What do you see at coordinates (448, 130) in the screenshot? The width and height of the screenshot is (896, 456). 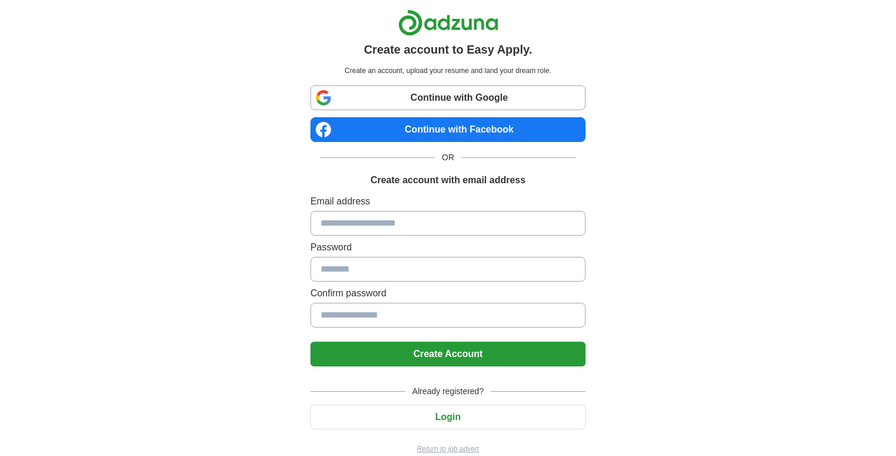 I see `a: Continue with Facebook` at bounding box center [448, 130].